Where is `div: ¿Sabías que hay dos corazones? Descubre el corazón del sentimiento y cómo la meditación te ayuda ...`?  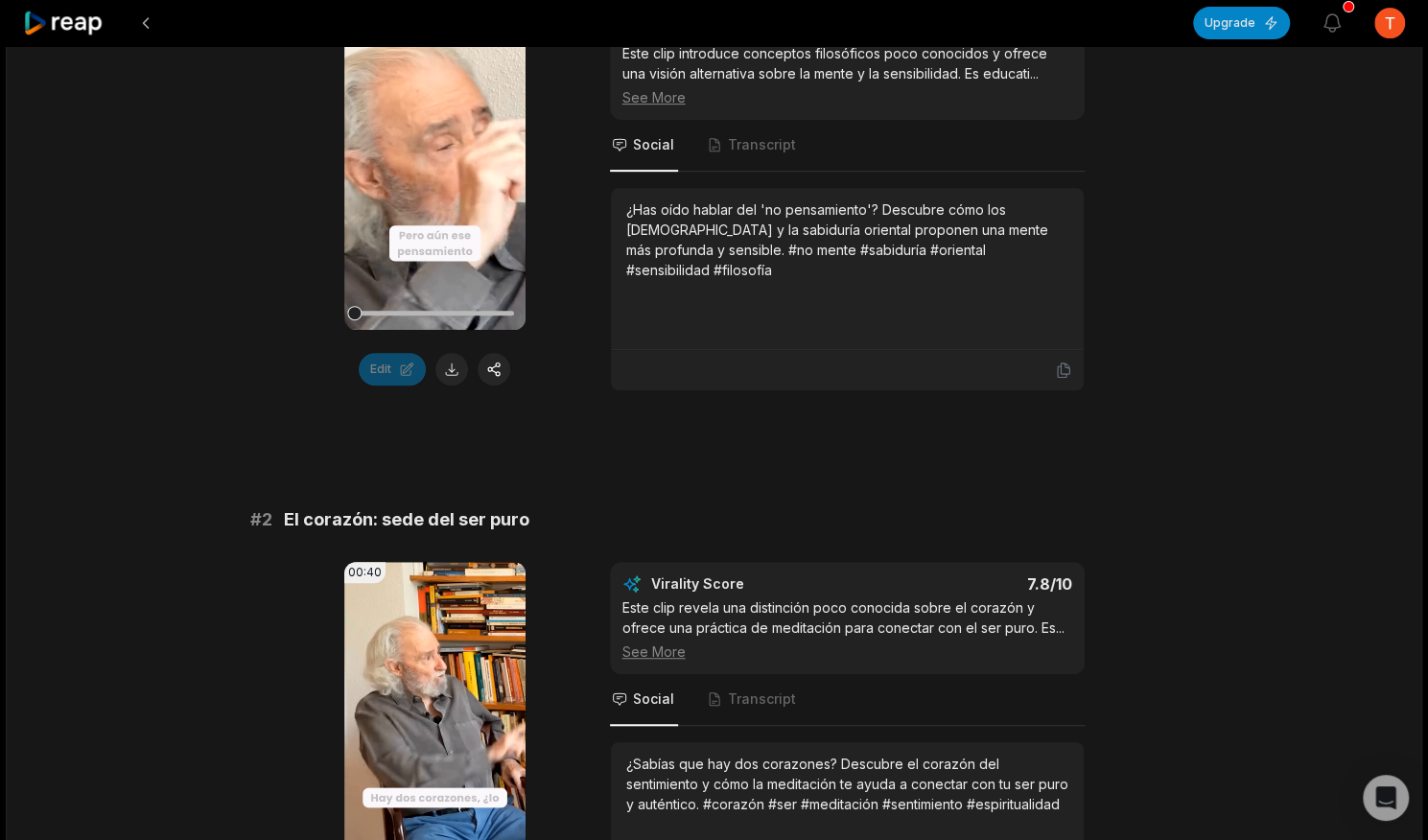 div: ¿Sabías que hay dos corazones? Descubre el corazón del sentimiento y cómo la meditación te ayuda ... is located at coordinates (847, 783).